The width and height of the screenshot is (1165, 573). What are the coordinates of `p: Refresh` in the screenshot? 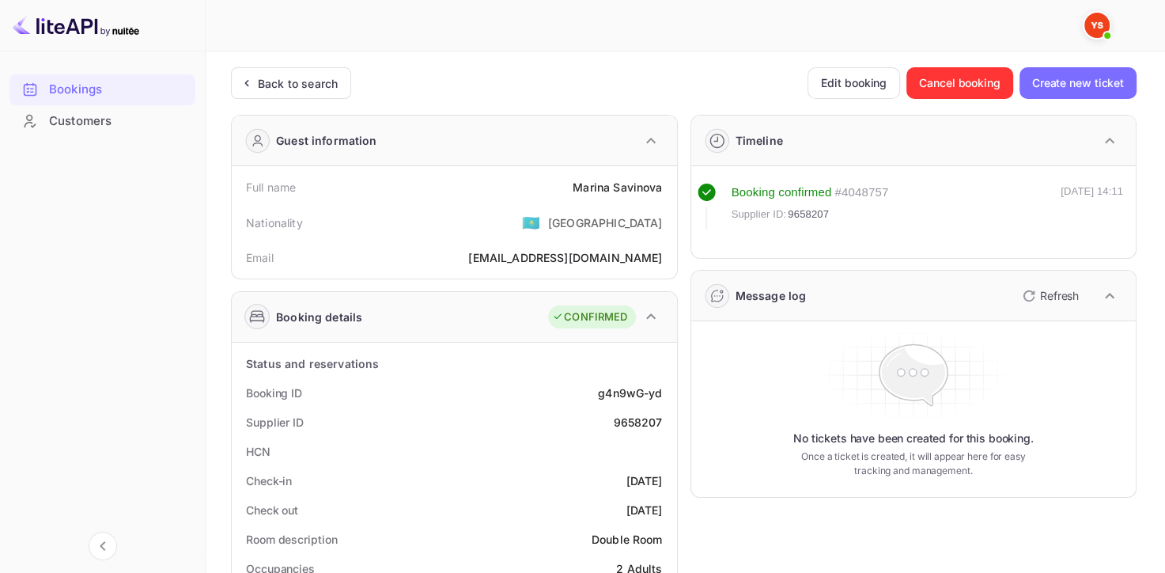 It's located at (1059, 295).